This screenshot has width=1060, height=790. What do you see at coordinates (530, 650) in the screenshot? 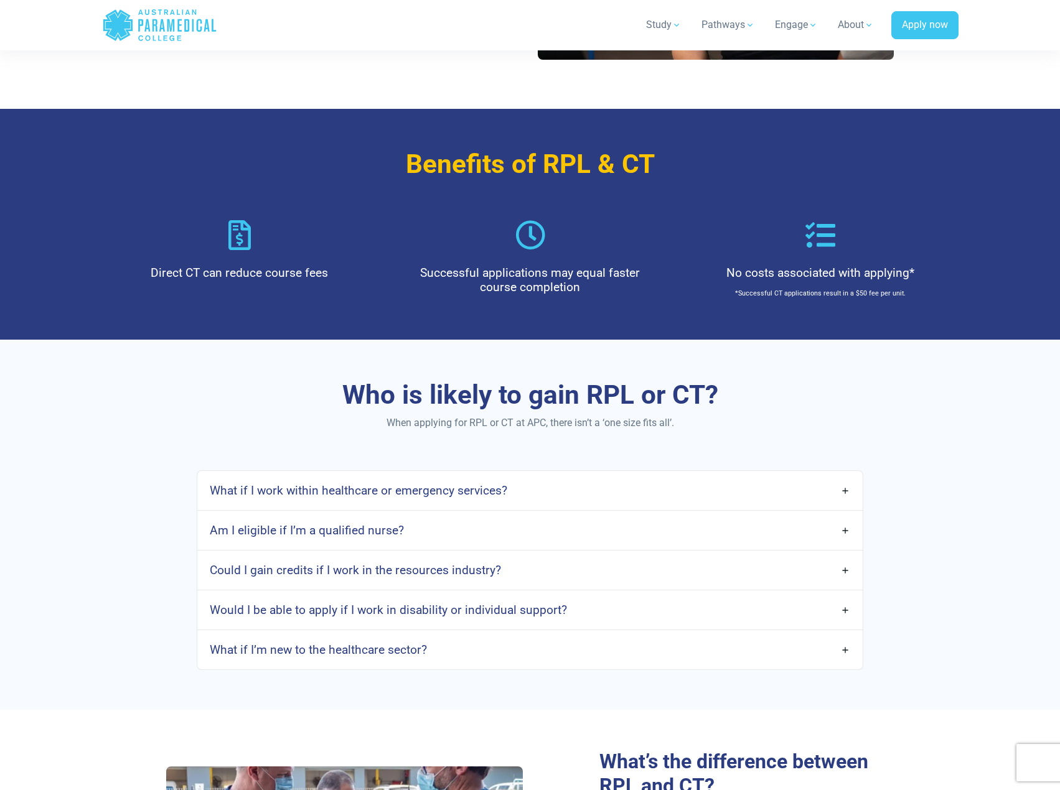
I see `a: What if I’m new to the healthcare sector?` at bounding box center [530, 650].